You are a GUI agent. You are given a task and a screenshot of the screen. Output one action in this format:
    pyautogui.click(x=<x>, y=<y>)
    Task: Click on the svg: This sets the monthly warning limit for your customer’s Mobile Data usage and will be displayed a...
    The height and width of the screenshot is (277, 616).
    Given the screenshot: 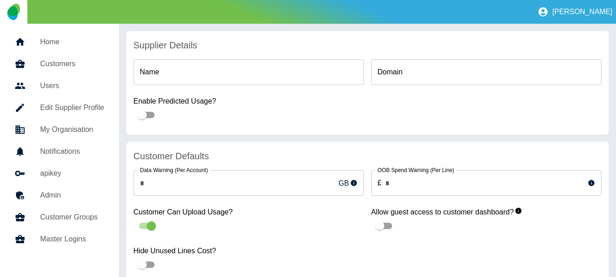 What is the action you would take?
    pyautogui.click(x=354, y=183)
    